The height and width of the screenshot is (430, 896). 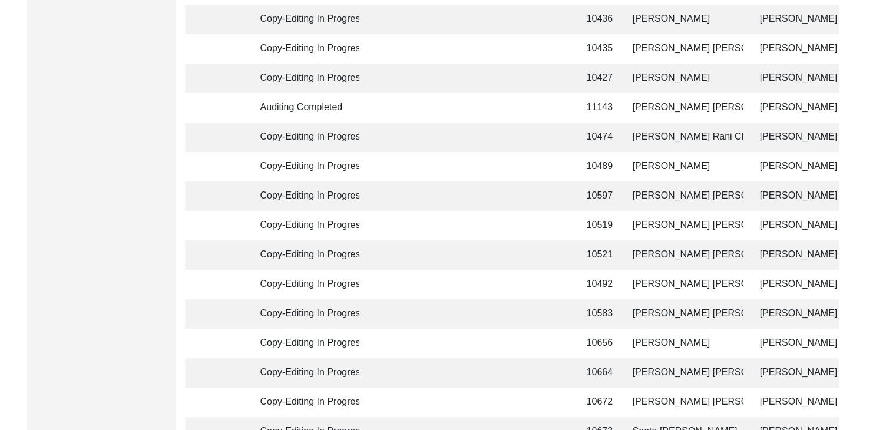 I want to click on td: 10435, so click(x=598, y=49).